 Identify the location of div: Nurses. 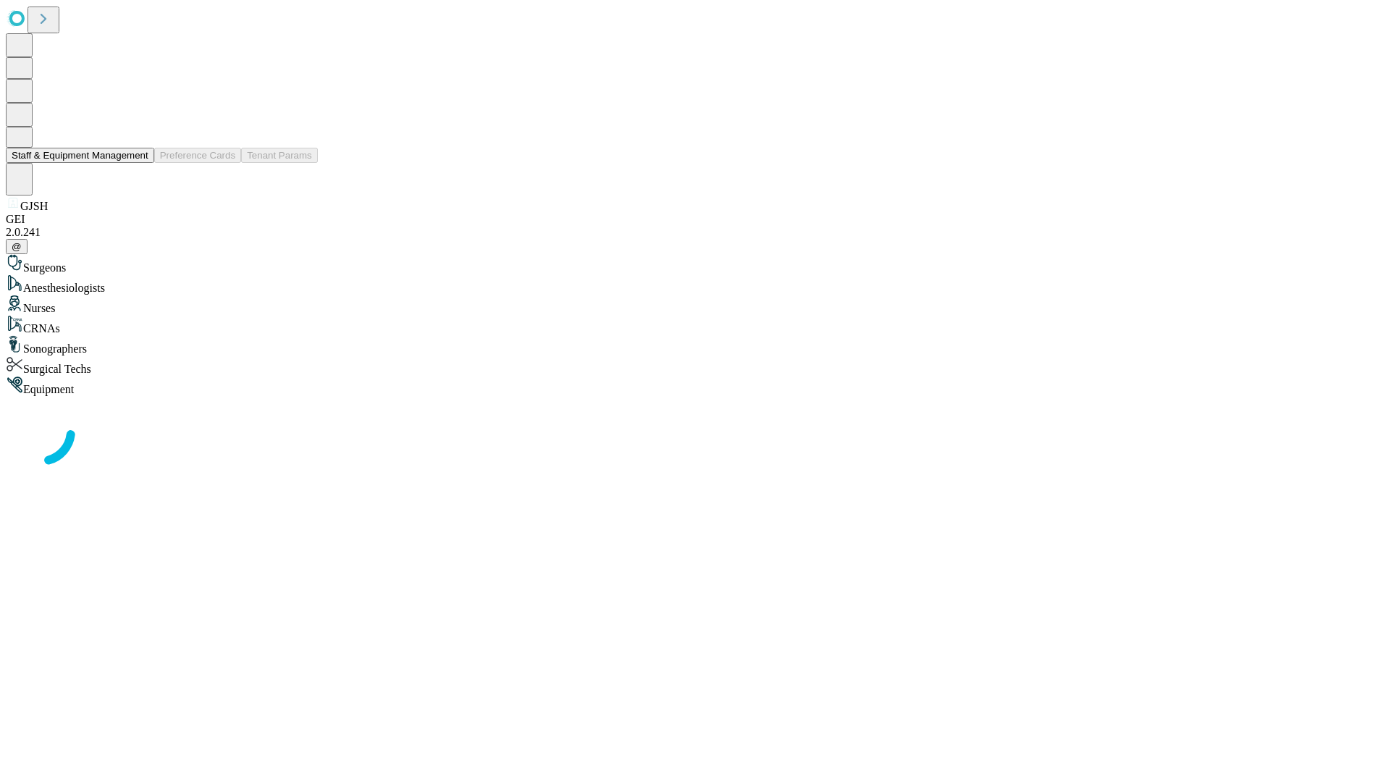
(695, 305).